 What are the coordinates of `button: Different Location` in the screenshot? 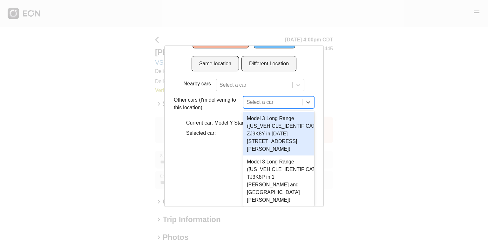 It's located at (269, 64).